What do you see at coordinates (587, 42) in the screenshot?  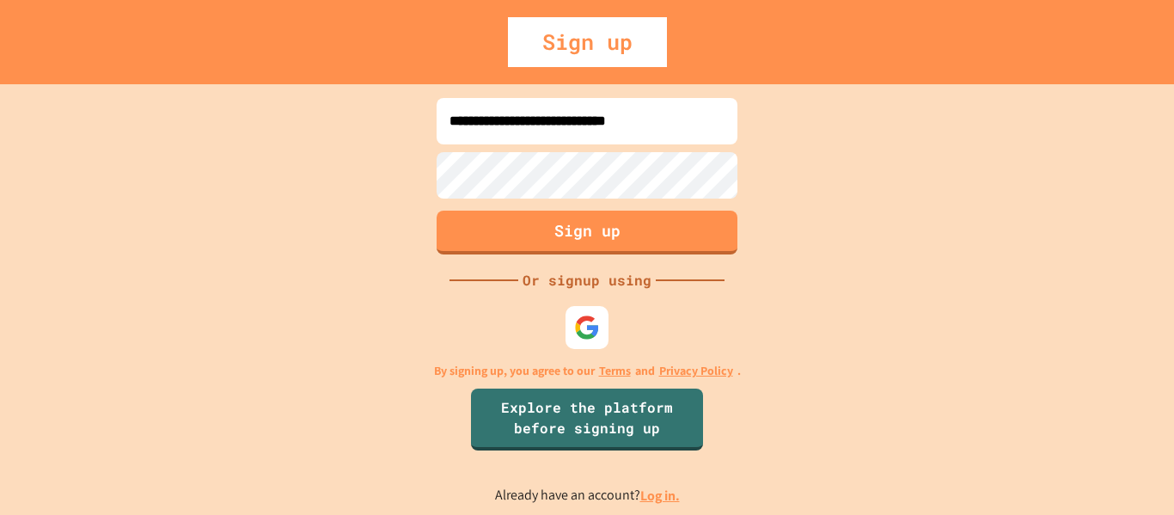 I see `div: Sign up` at bounding box center [587, 42].